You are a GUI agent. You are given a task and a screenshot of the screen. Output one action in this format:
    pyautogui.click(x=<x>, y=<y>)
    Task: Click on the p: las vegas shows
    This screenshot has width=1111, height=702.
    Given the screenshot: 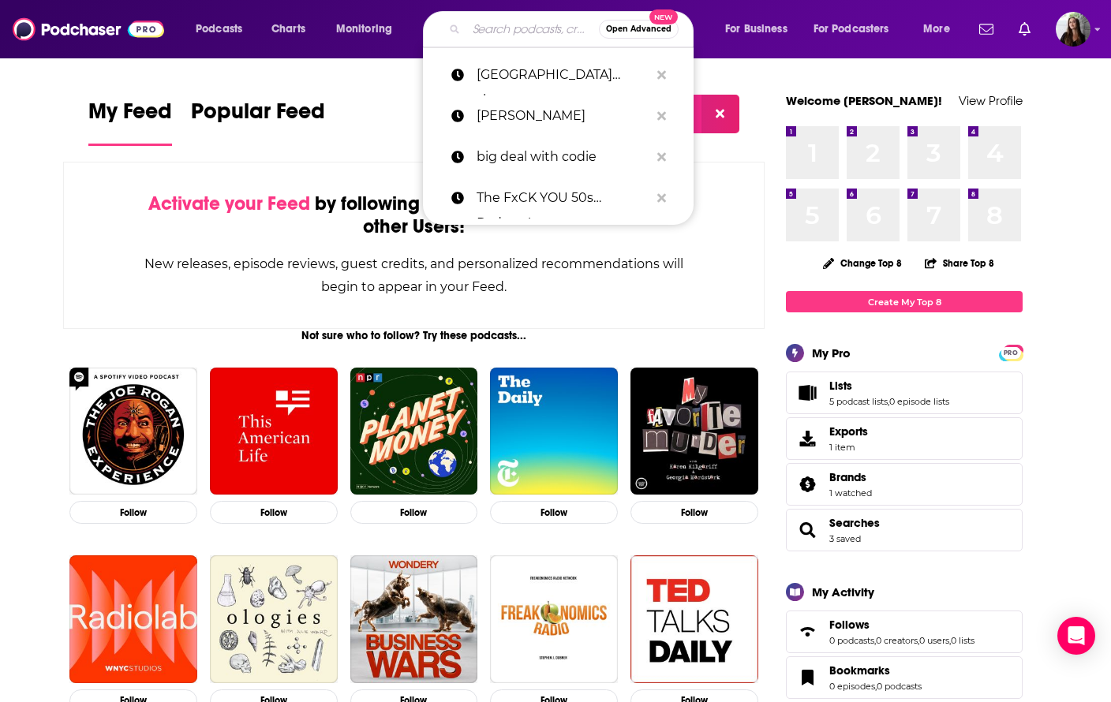 What is the action you would take?
    pyautogui.click(x=562, y=75)
    